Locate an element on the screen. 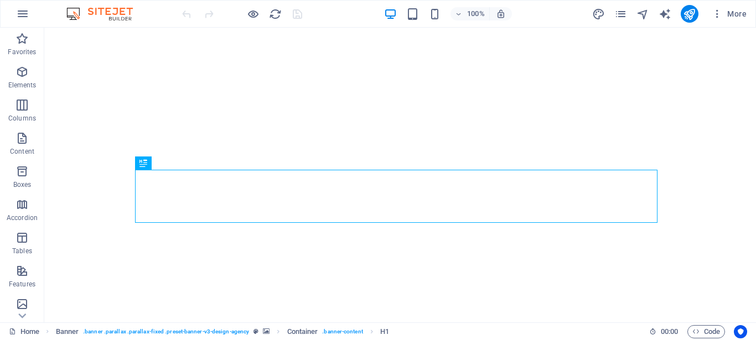  i: Publish is located at coordinates (689, 14).